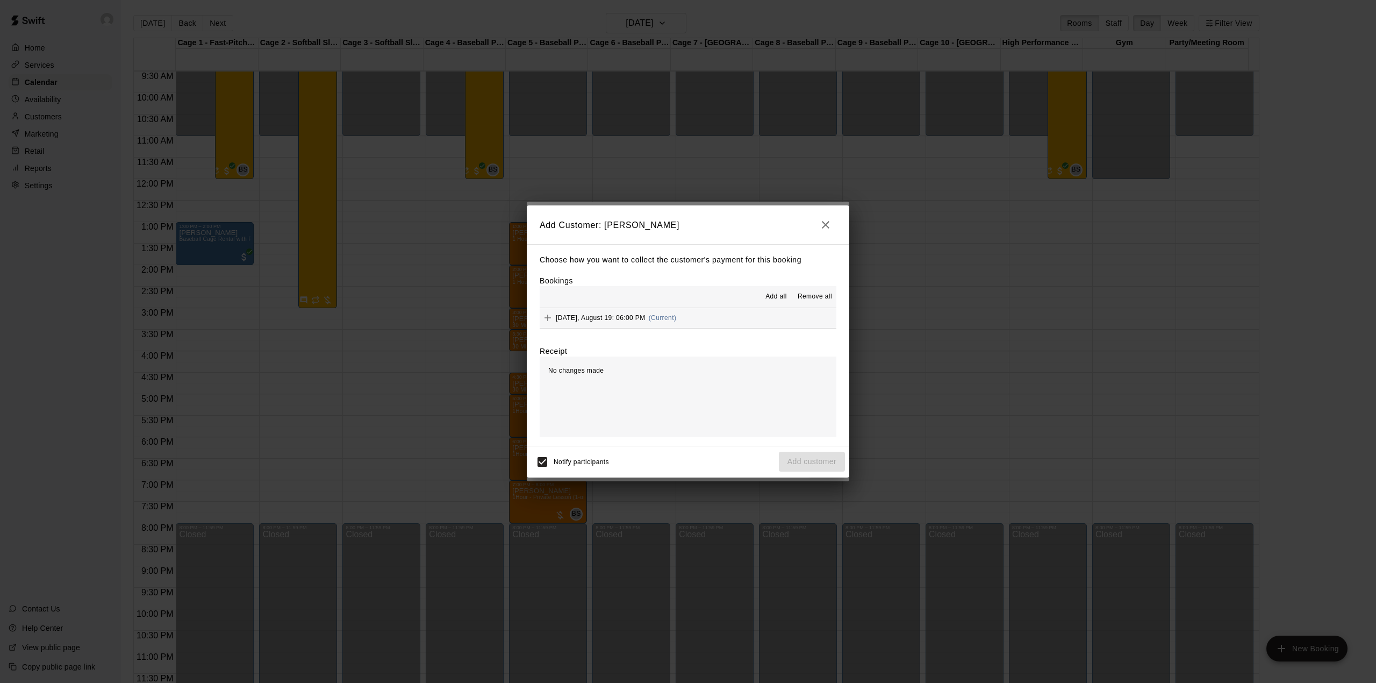  I want to click on span: Add, so click(548, 317).